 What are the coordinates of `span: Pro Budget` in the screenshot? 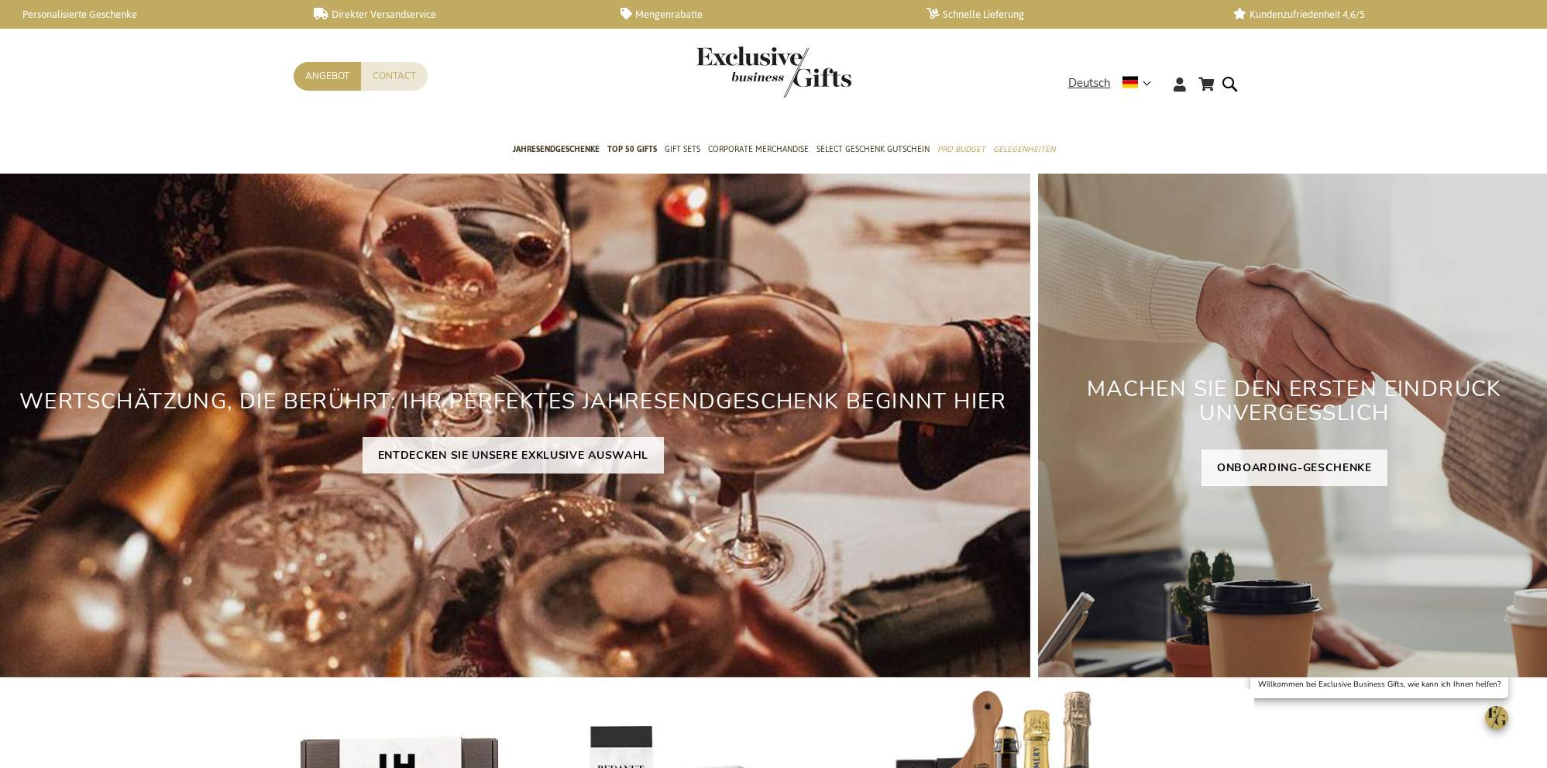 It's located at (961, 149).